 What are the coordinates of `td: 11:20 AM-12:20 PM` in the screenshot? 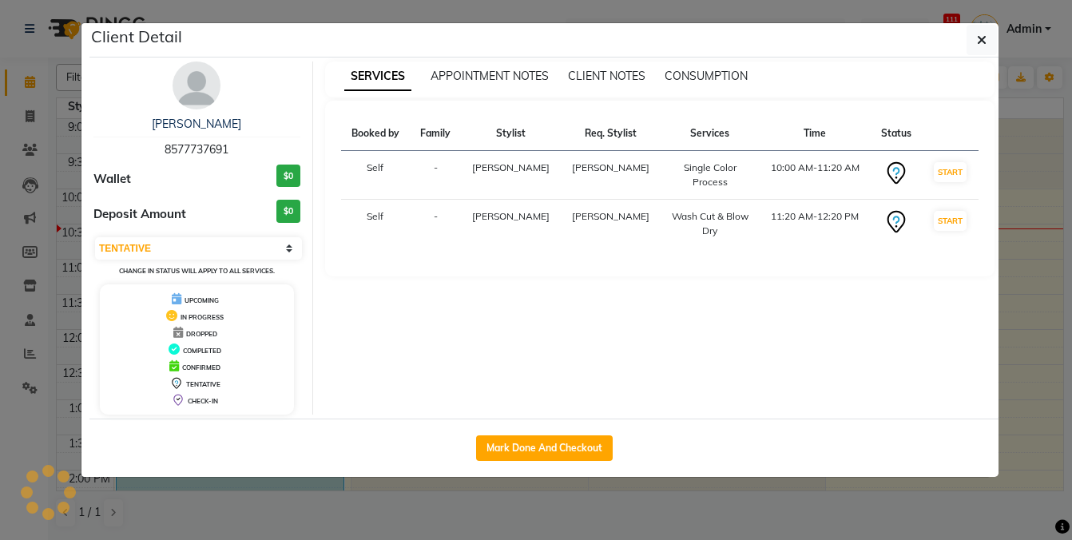 It's located at (815, 224).